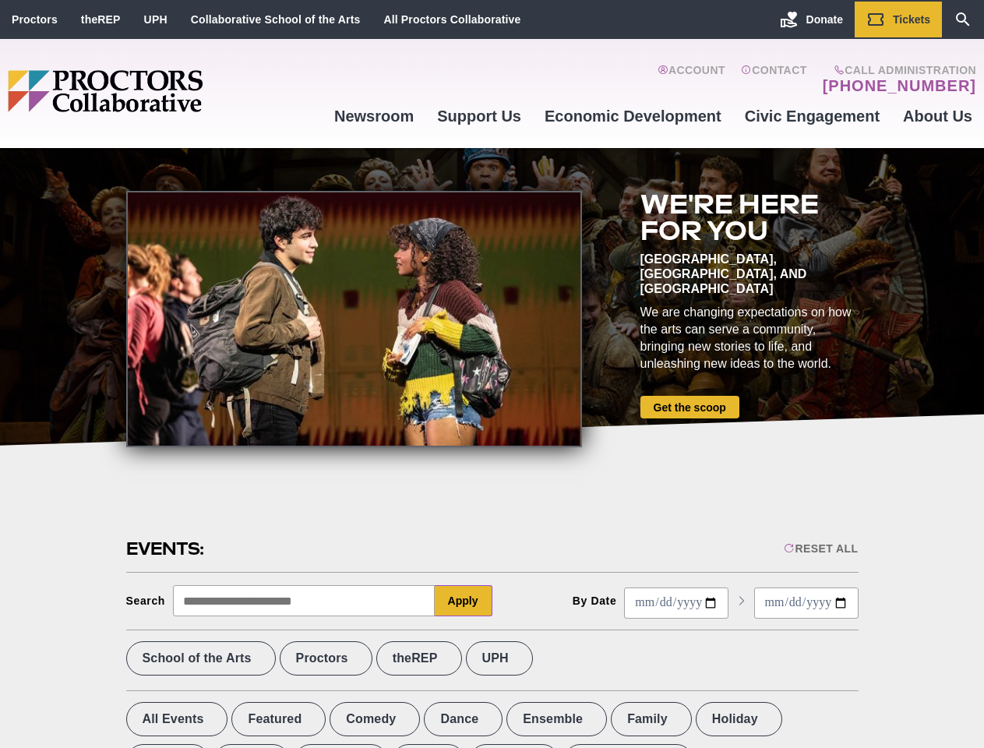  Describe the element at coordinates (773, 79) in the screenshot. I see `a: Contact` at that location.